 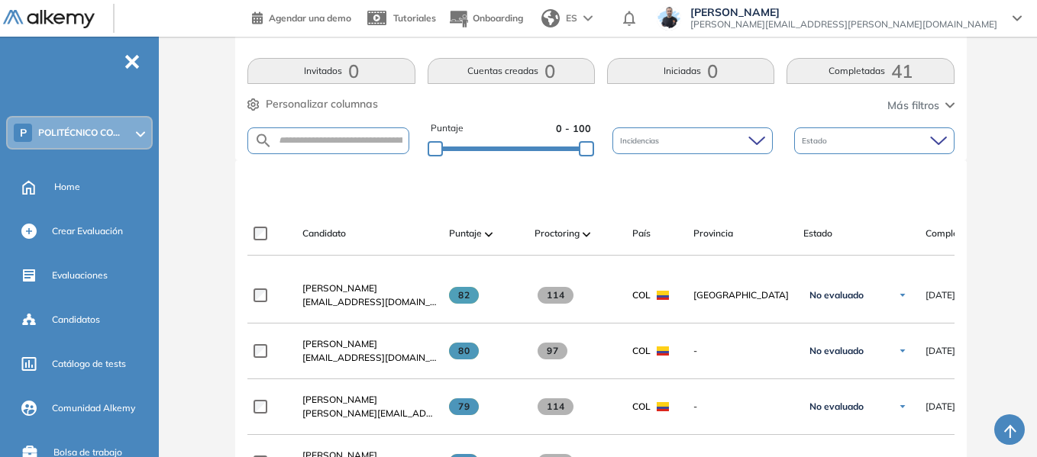 What do you see at coordinates (23, 133) in the screenshot?
I see `span: P` at bounding box center [23, 133].